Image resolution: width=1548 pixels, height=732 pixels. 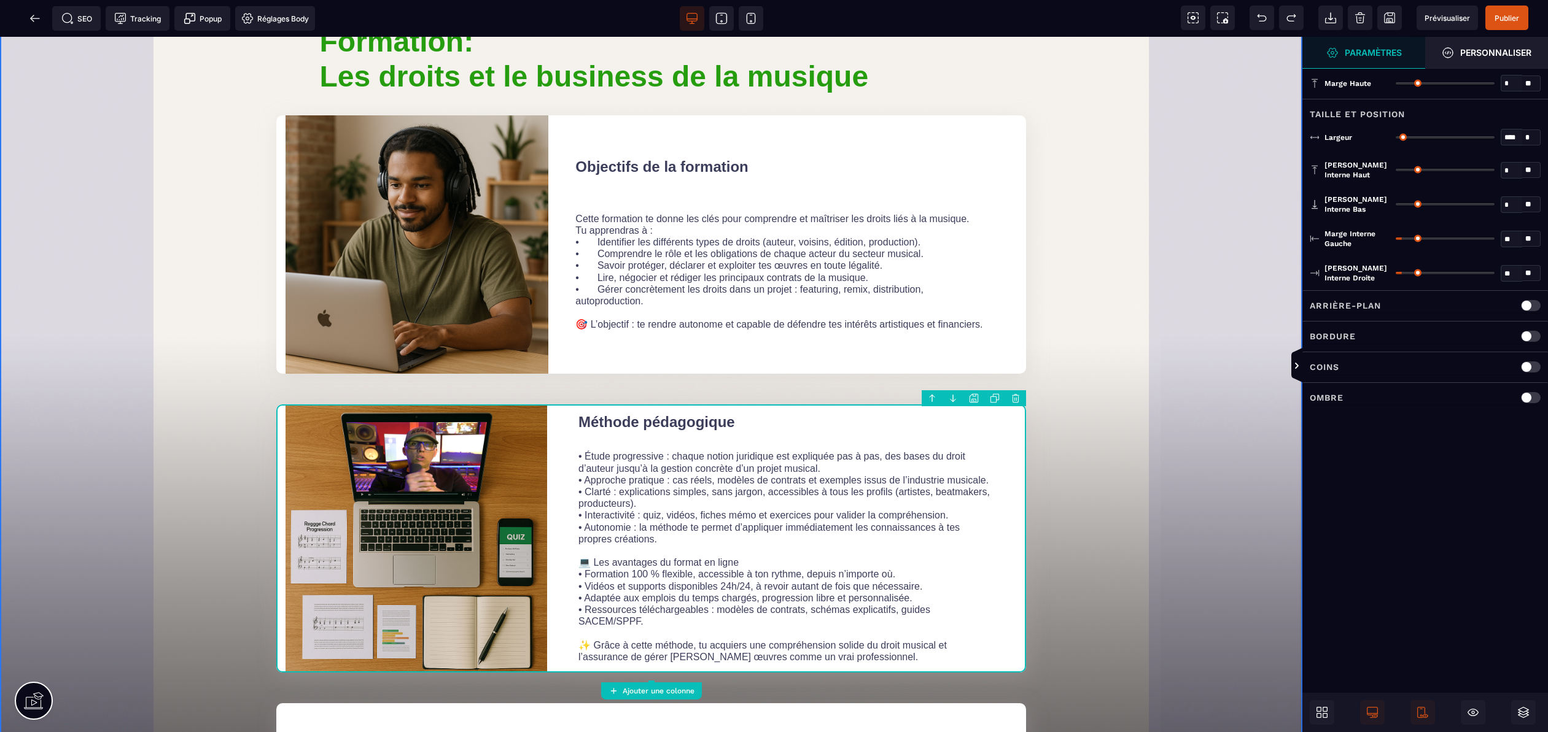 What do you see at coordinates (1308, 367) in the screenshot?
I see `span: Afficher les vues` at bounding box center [1308, 367].